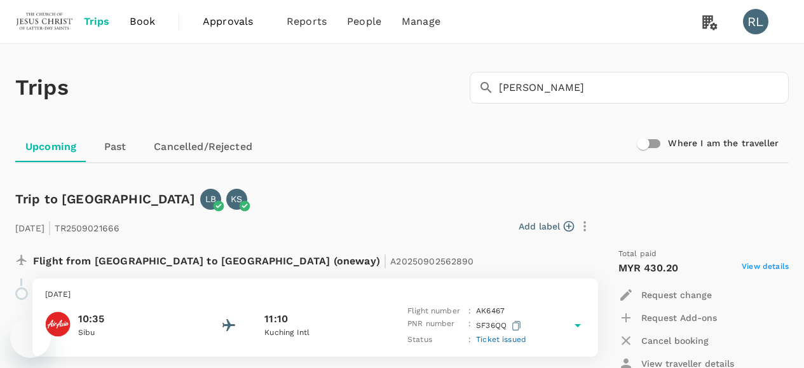 Image resolution: width=804 pixels, height=368 pixels. What do you see at coordinates (45, 22) in the screenshot?
I see `img: The Malaysian Church of Jesus Christ of Latter-day Saints` at bounding box center [45, 22].